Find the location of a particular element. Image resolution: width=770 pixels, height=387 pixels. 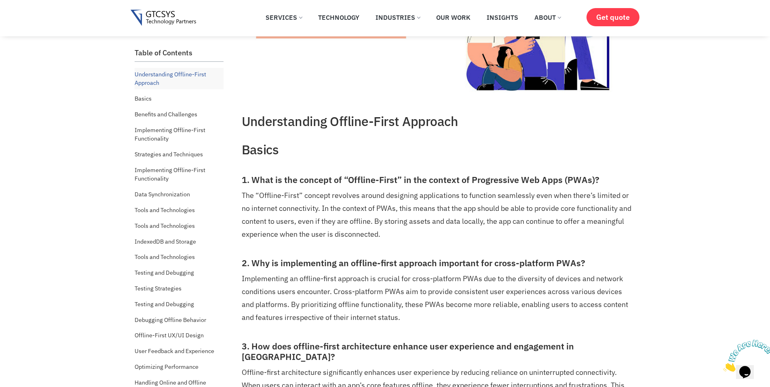

a: Get quote is located at coordinates (613, 17).